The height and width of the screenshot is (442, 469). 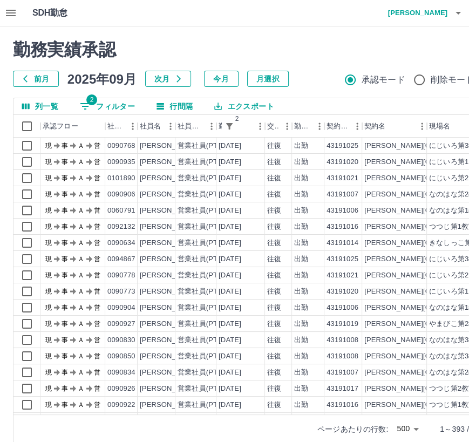 I want to click on button: 次月, so click(x=168, y=79).